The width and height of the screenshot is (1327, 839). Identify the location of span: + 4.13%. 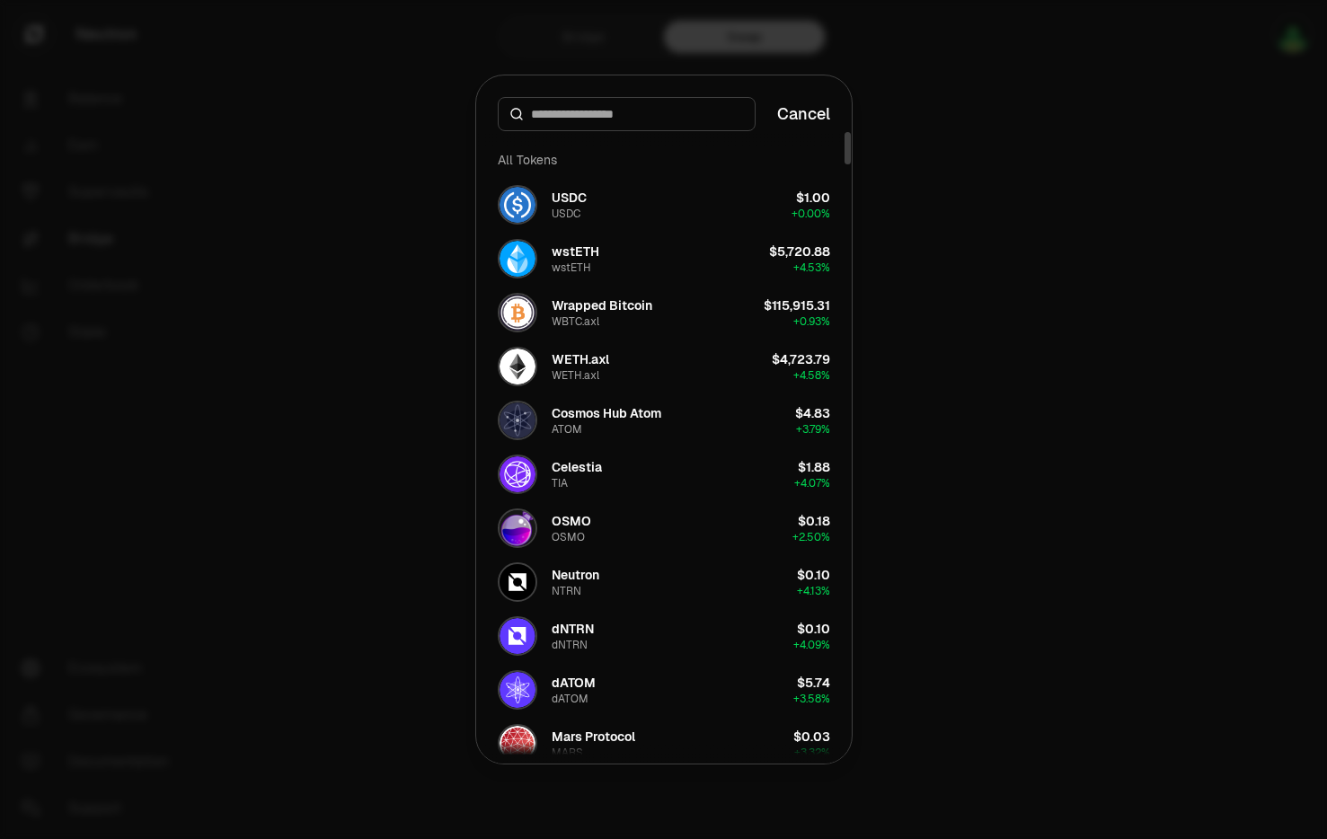
(813, 591).